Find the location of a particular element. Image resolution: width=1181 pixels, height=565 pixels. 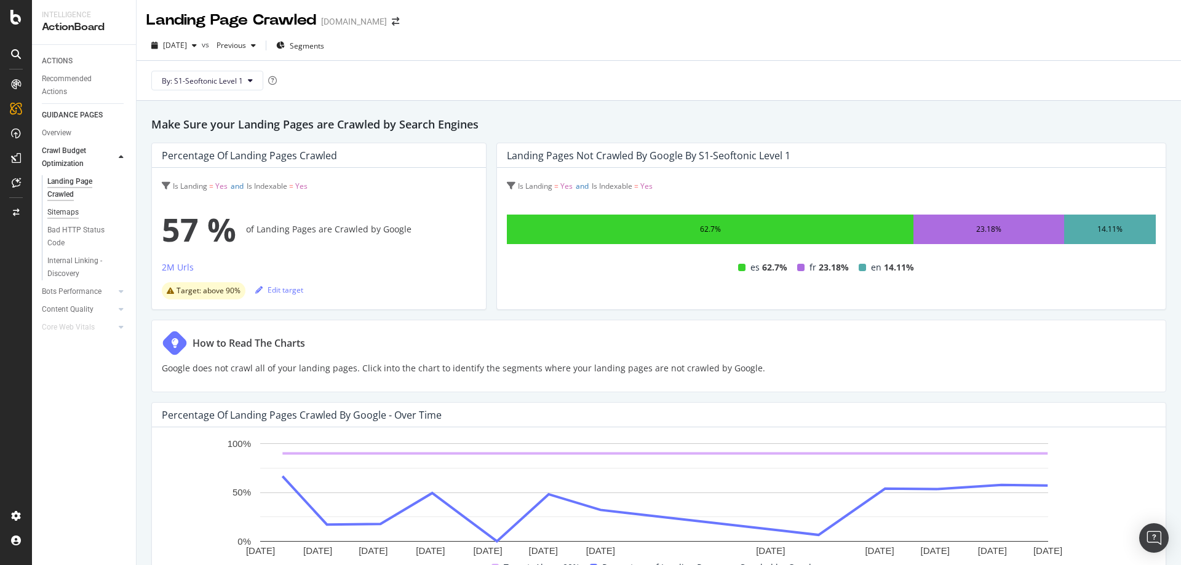

span: Segments is located at coordinates (307, 46).